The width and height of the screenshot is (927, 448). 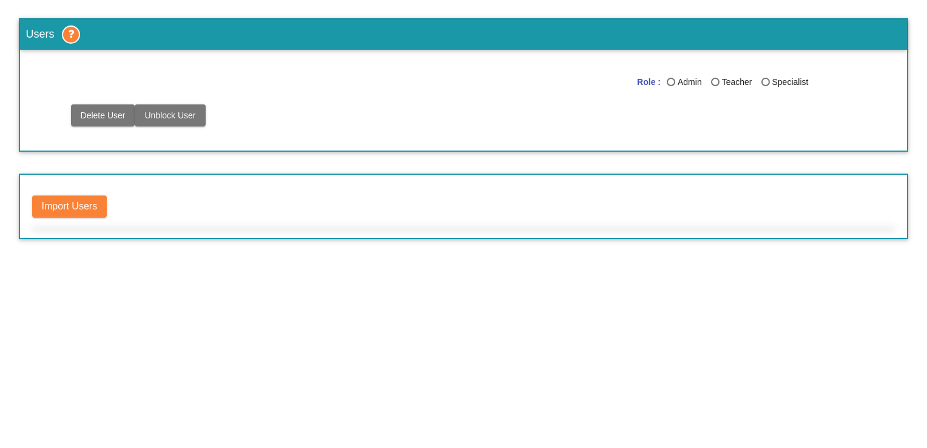 What do you see at coordinates (736, 82) in the screenshot?
I see `div: Teacher` at bounding box center [736, 82].